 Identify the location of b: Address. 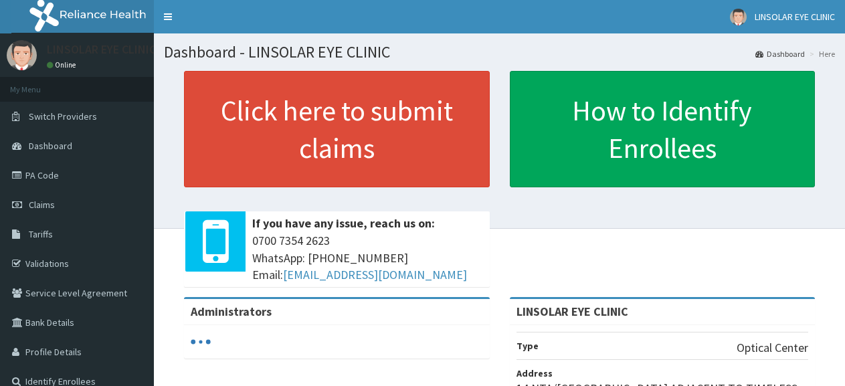
(535, 373).